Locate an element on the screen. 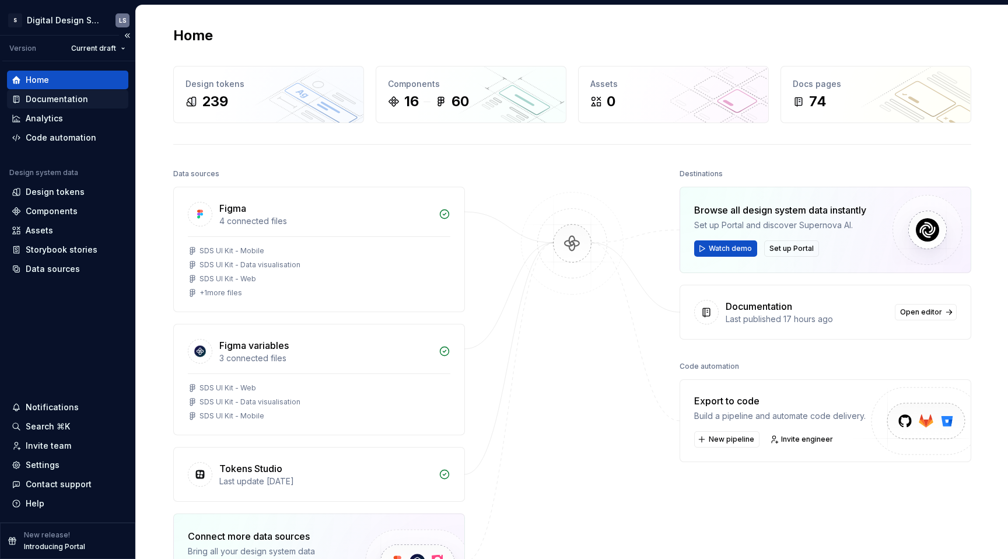 This screenshot has width=1008, height=559. div: 16 is located at coordinates (411, 101).